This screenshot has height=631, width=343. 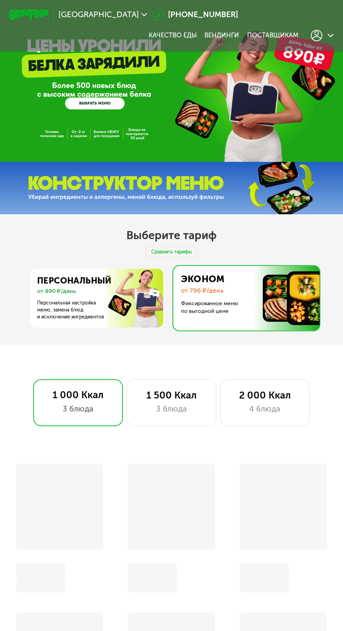 What do you see at coordinates (171, 395) in the screenshot?
I see `div: 1 500 Ккал` at bounding box center [171, 395].